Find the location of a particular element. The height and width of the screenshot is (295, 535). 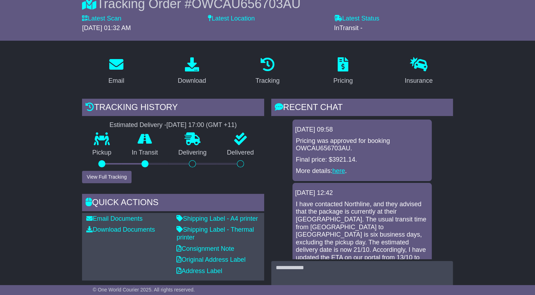

label: Latest Status is located at coordinates (357, 19).